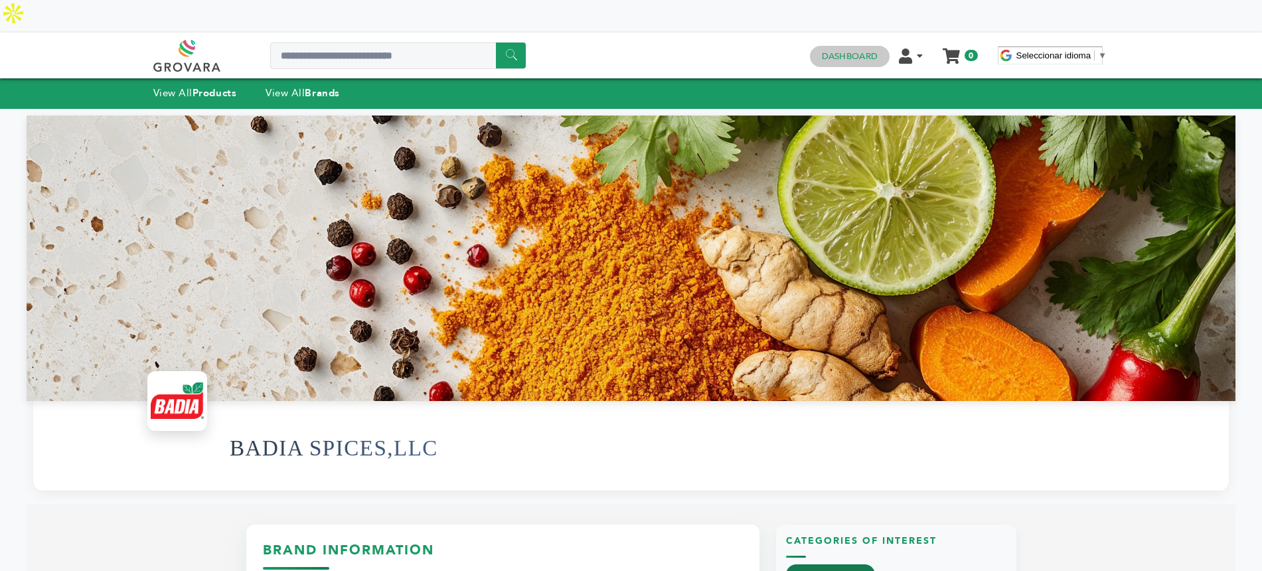 The width and height of the screenshot is (1262, 571). Describe the element at coordinates (303, 93) in the screenshot. I see `a: View AllBrands` at that location.